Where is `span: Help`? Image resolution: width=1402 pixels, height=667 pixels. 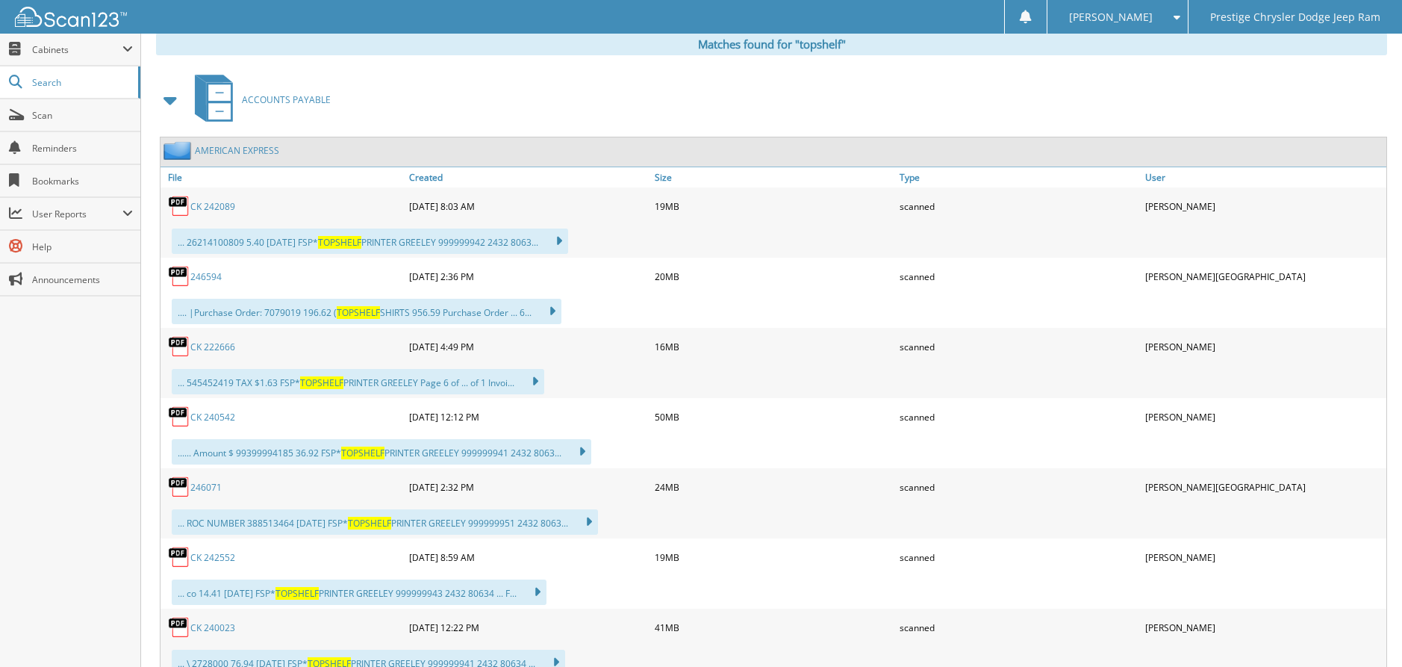 span: Help is located at coordinates (82, 246).